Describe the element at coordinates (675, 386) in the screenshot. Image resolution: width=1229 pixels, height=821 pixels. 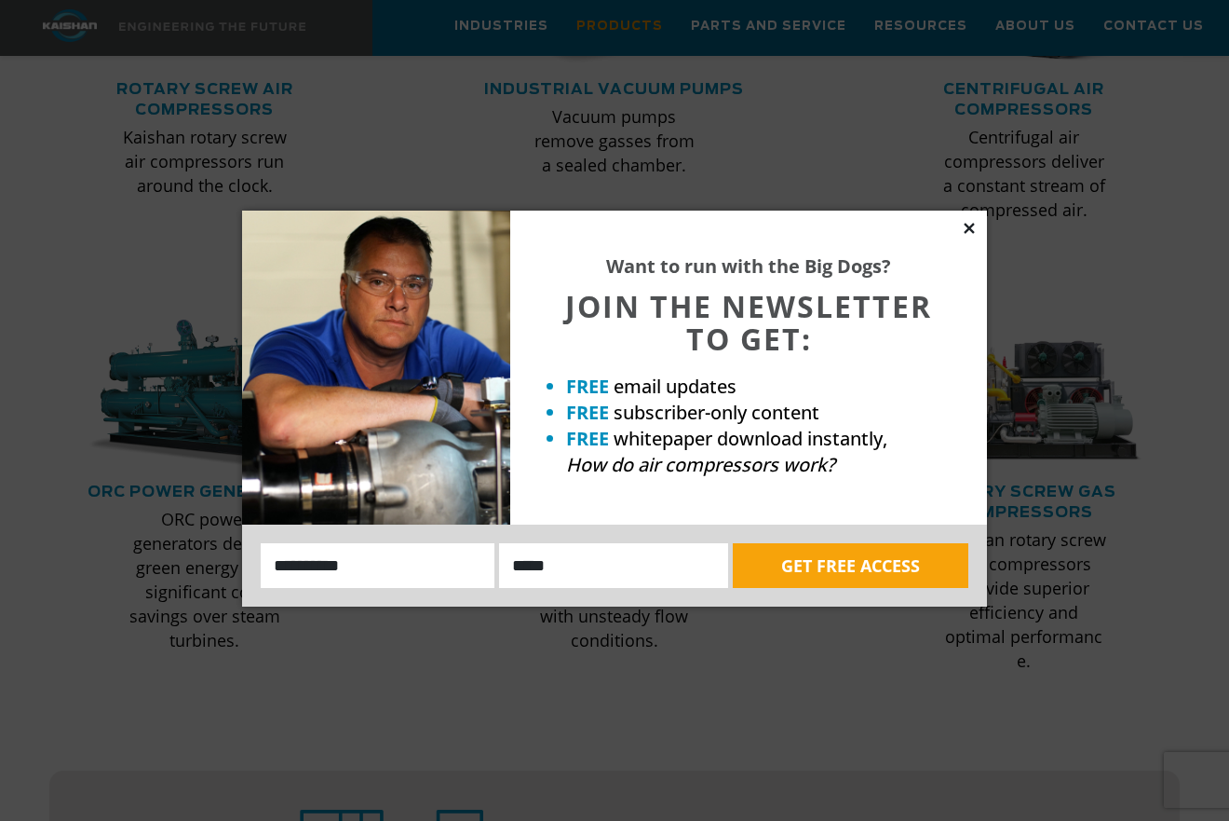
I see `span: email updates` at that location.